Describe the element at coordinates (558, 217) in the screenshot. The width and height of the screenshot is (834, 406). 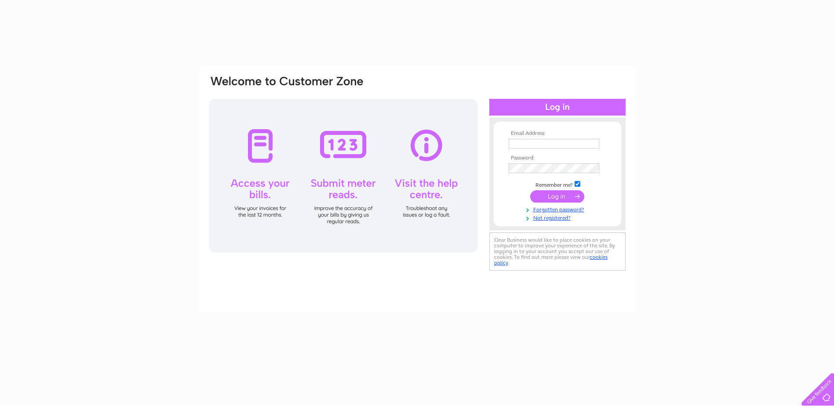
I see `a: Not registered?` at that location.